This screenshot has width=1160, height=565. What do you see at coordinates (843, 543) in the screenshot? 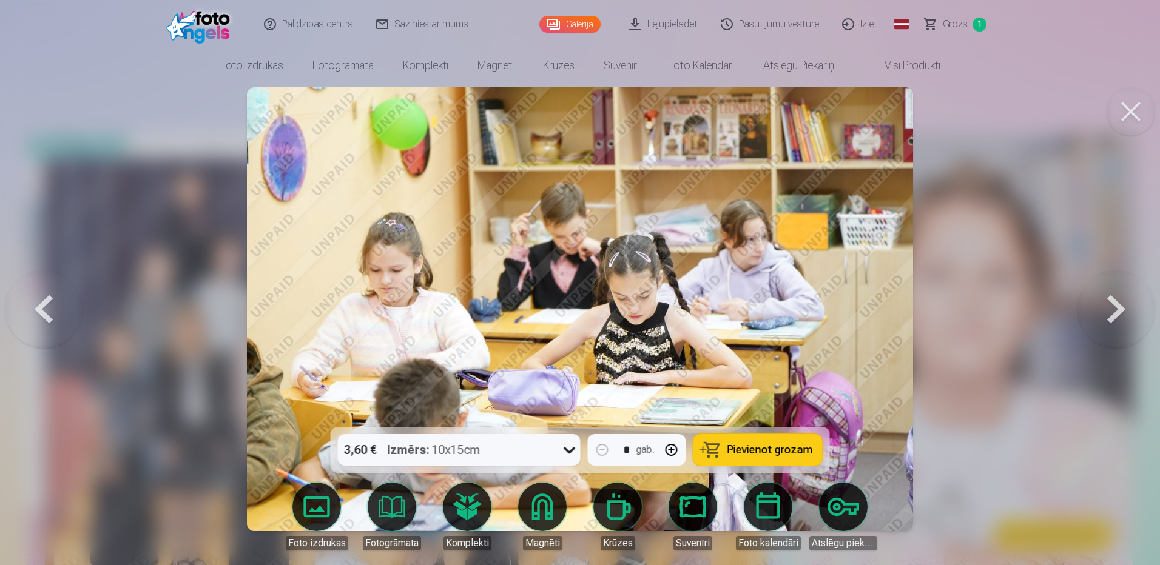
I see `div: Atslēgu piekariņi` at bounding box center [843, 543].